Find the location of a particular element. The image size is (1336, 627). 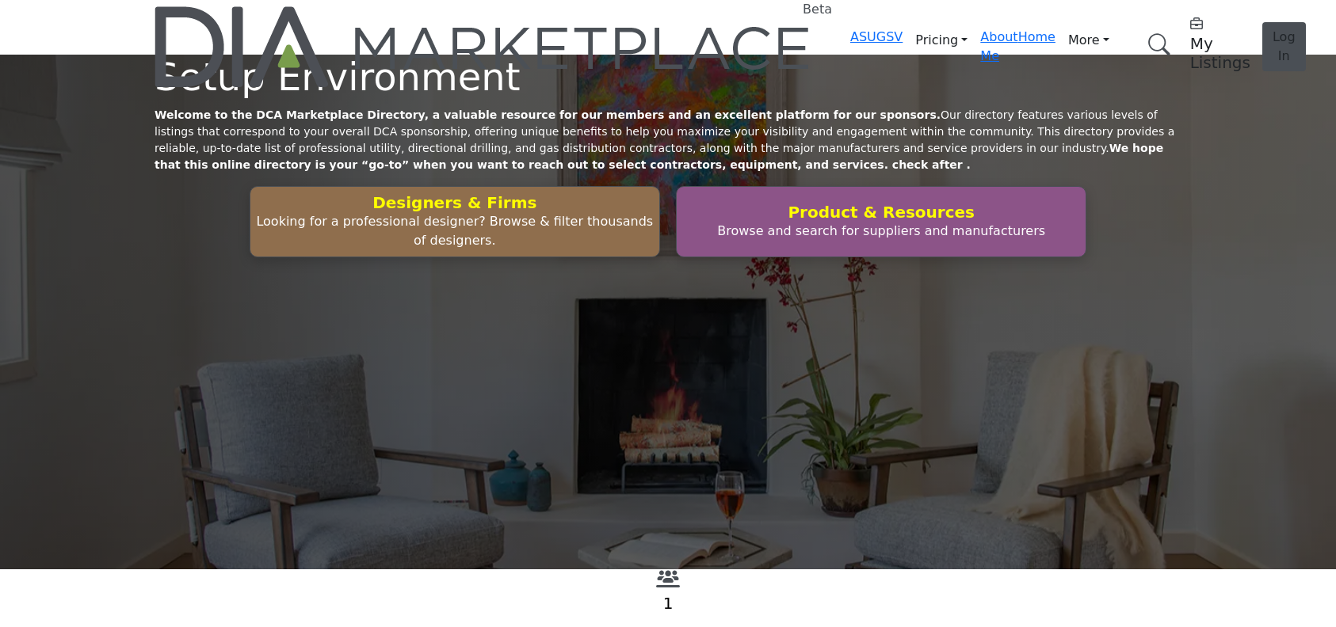

p: Looking for a professional designer? Browse & filter thousands of designers. is located at coordinates (455, 231).